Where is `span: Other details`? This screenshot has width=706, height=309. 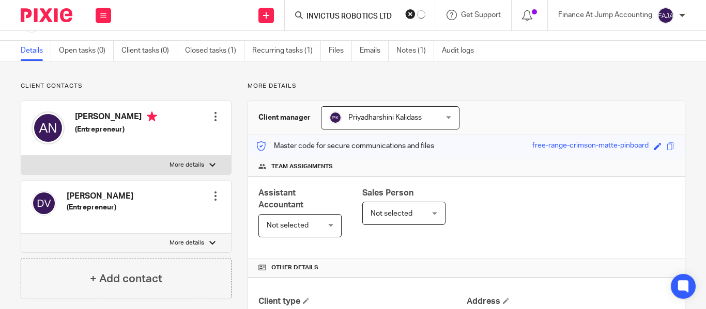 span: Other details is located at coordinates (294, 268).